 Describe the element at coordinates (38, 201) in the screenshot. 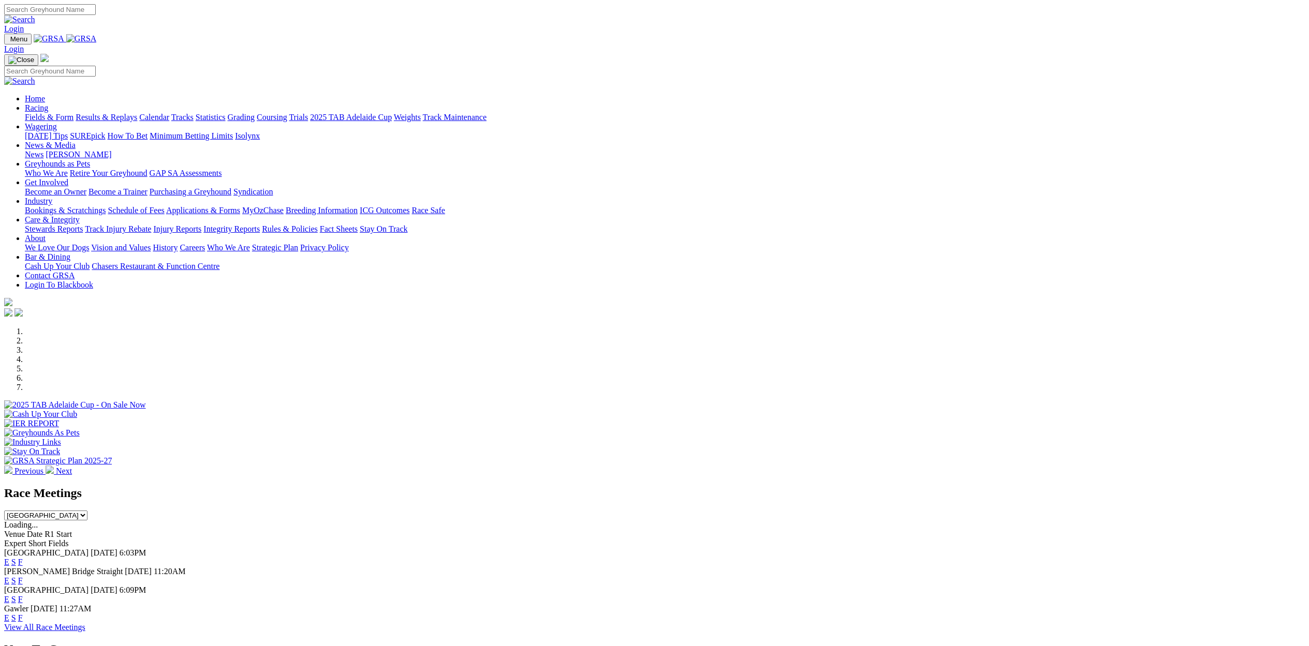

I see `a: Industry` at that location.